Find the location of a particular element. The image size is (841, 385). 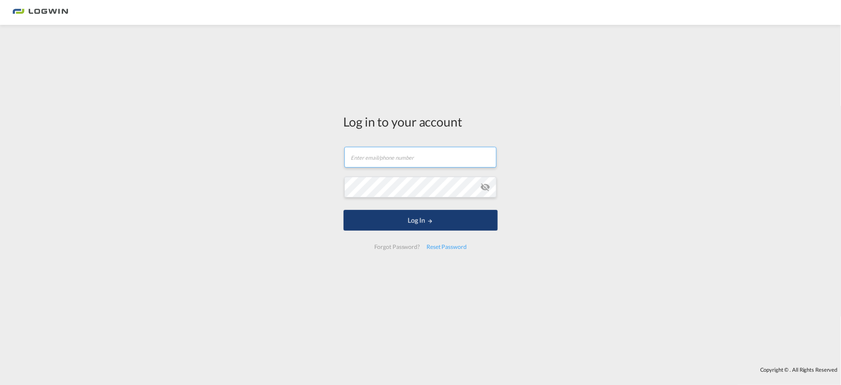

input: Enter email/phone number is located at coordinates (420, 157).